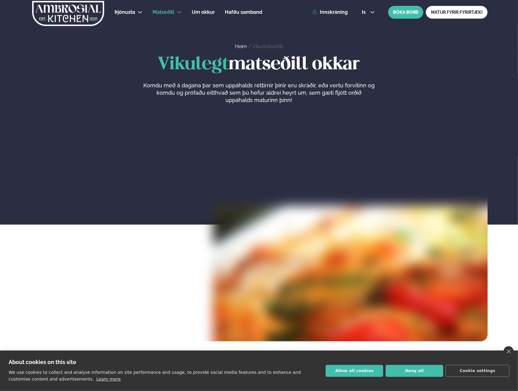  I want to click on span: Um okkur, so click(203, 12).